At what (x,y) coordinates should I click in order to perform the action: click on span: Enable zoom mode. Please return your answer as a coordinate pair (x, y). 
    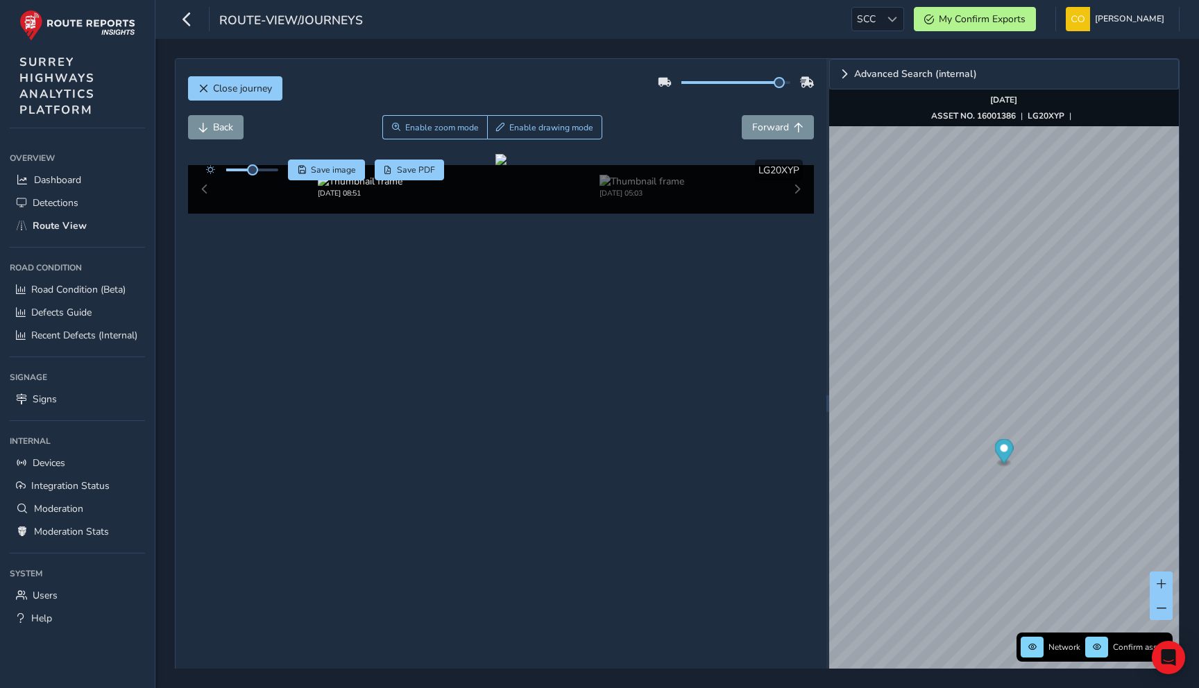
    Looking at the image, I should click on (442, 128).